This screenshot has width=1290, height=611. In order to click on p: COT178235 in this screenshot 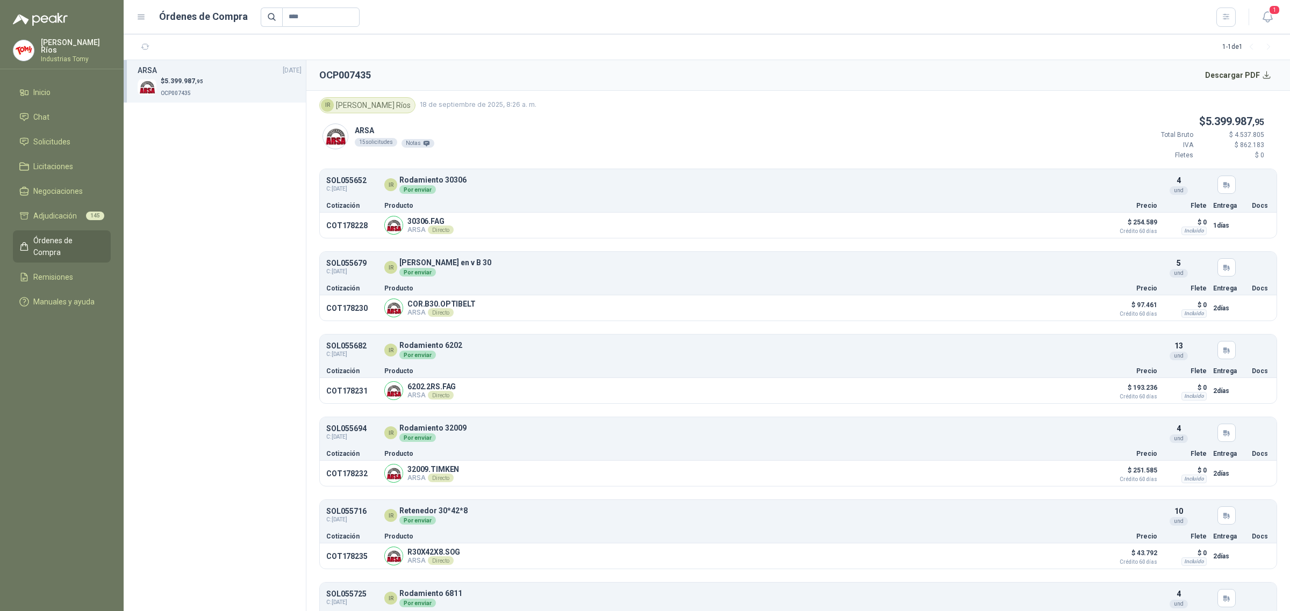, I will do `click(352, 557)`.